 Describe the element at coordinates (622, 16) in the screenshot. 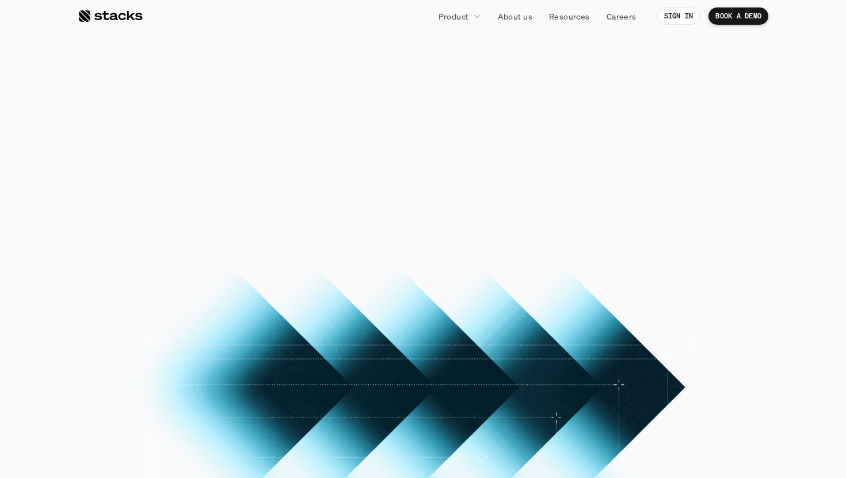

I see `p: Careers` at that location.